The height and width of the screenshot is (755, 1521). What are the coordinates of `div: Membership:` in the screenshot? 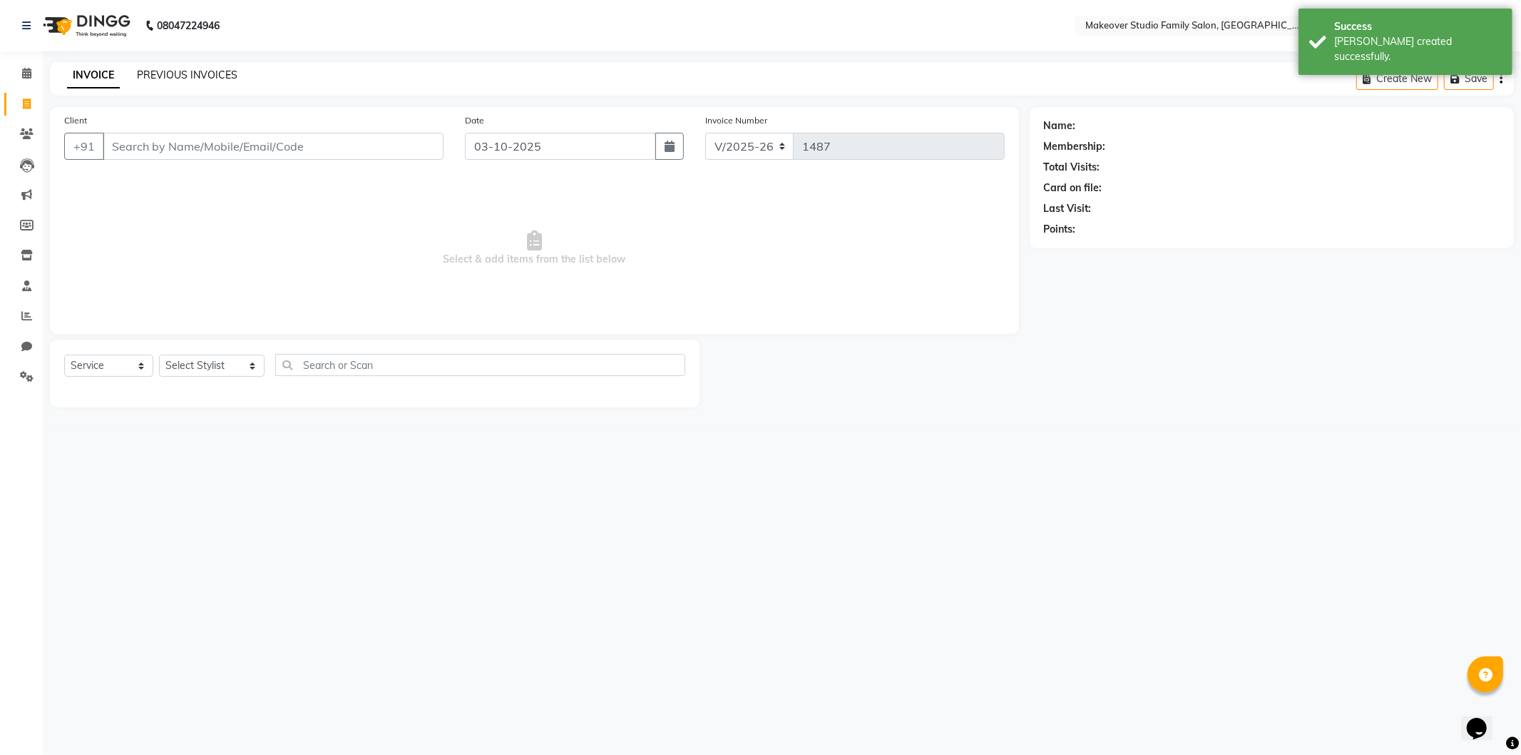 It's located at (1075, 146).